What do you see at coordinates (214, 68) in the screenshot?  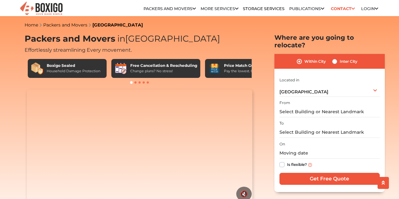 I see `img: Price Match Guarantee` at bounding box center [214, 68].